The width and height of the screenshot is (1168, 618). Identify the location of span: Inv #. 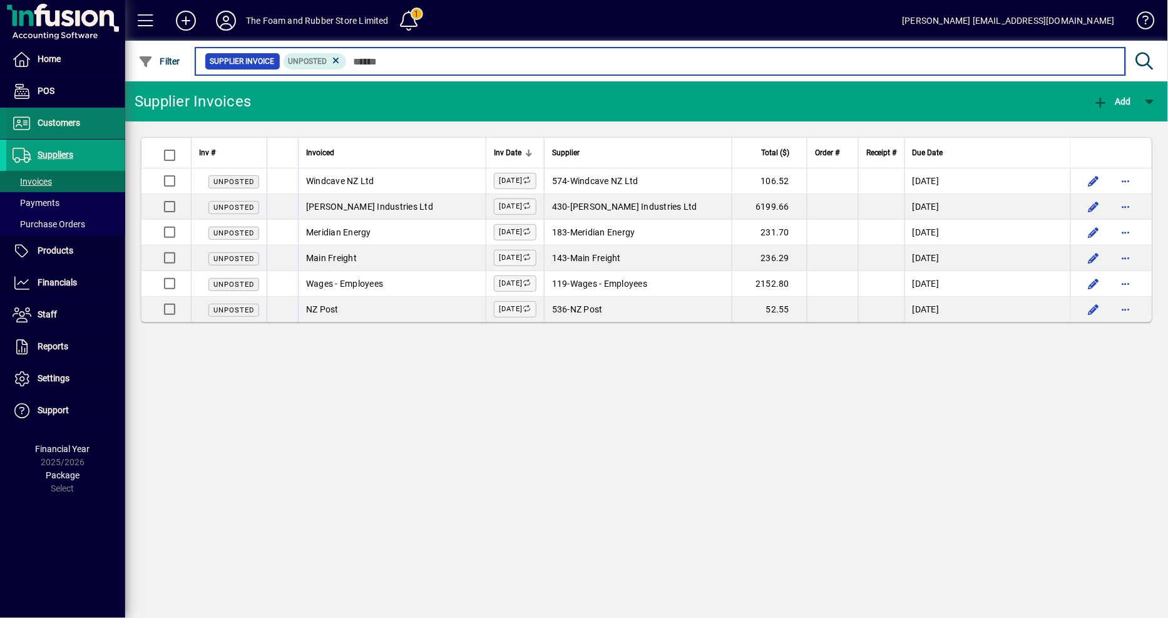
(207, 153).